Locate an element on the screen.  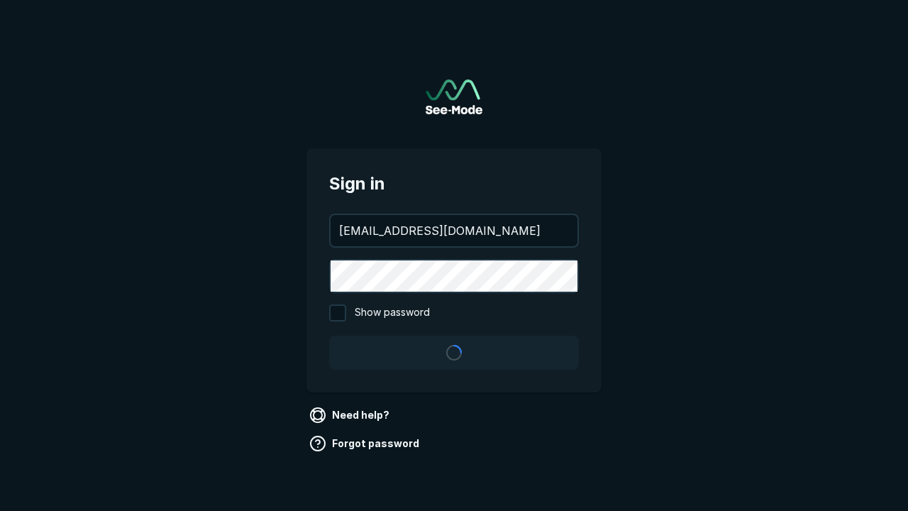
span: Show password is located at coordinates (392, 313).